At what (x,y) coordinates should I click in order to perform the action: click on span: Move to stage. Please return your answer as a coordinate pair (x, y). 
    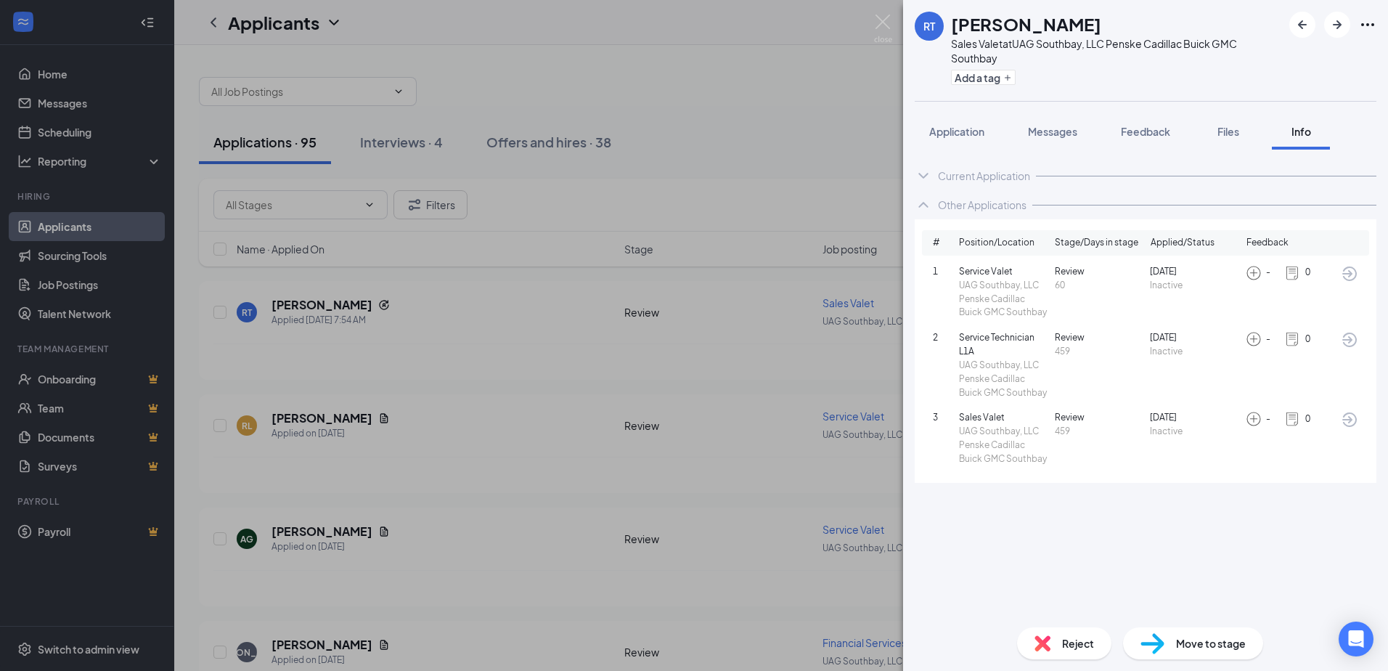
    Looking at the image, I should click on (1211, 643).